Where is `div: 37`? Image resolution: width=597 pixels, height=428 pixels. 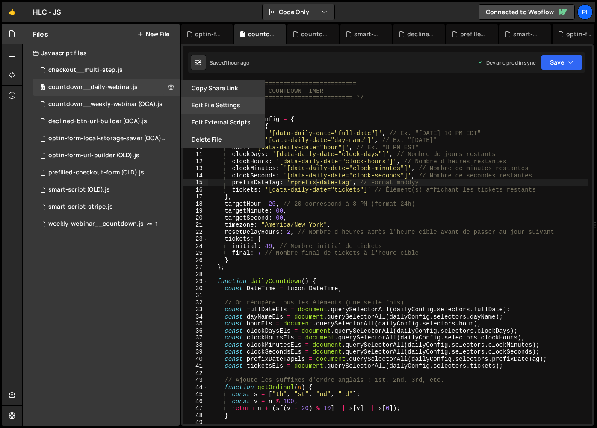
div: 37 is located at coordinates (196, 338).